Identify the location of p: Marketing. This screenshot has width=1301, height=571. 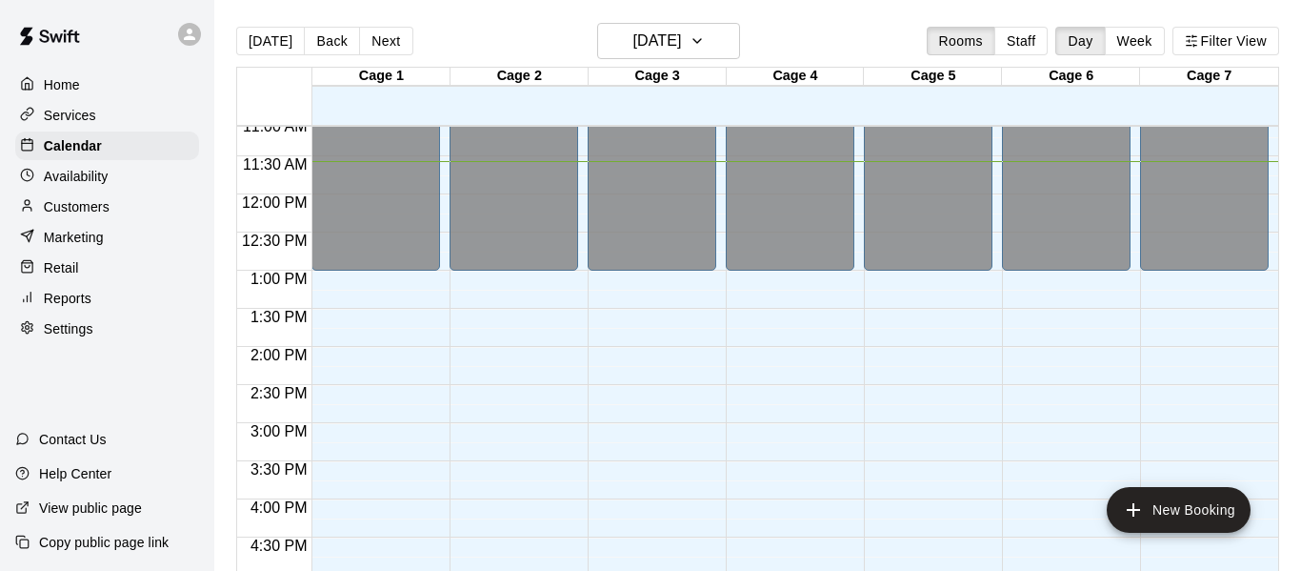
(73, 237).